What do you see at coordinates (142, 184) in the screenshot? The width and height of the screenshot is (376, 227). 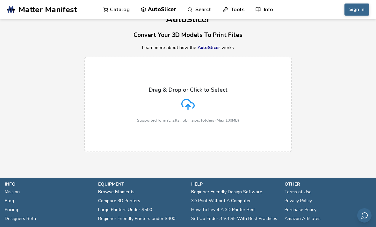 I see `p: equipment` at bounding box center [142, 184].